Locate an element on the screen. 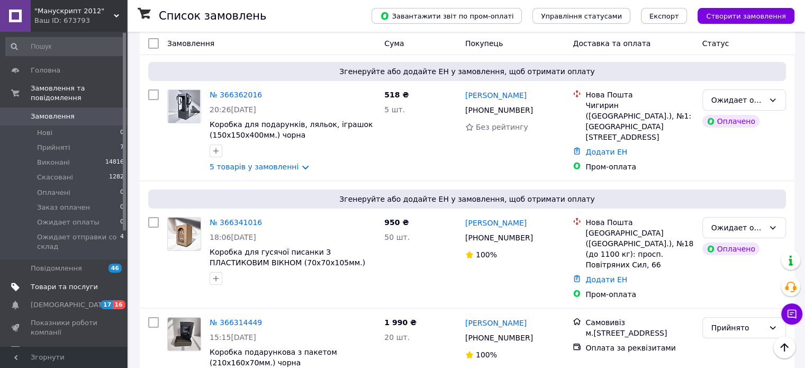  span: Ожидает отправки со склад is located at coordinates (78, 242).